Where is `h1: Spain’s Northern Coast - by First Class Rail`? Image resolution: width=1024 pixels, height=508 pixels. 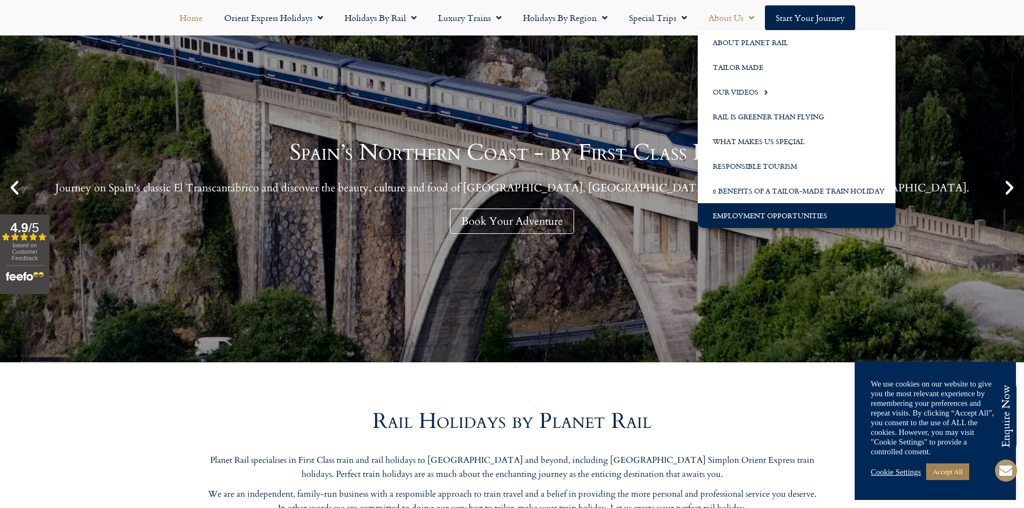 h1: Spain’s Northern Coast - by First Class Rail is located at coordinates (512, 153).